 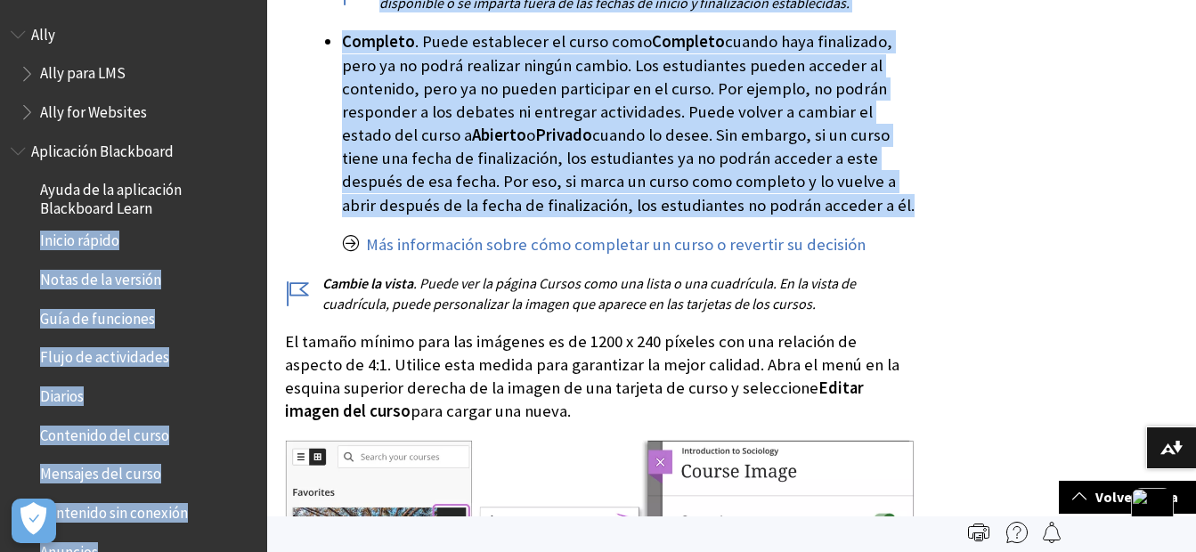 What do you see at coordinates (368, 283) in the screenshot?
I see `span: Cambie la vista` at bounding box center [368, 283].